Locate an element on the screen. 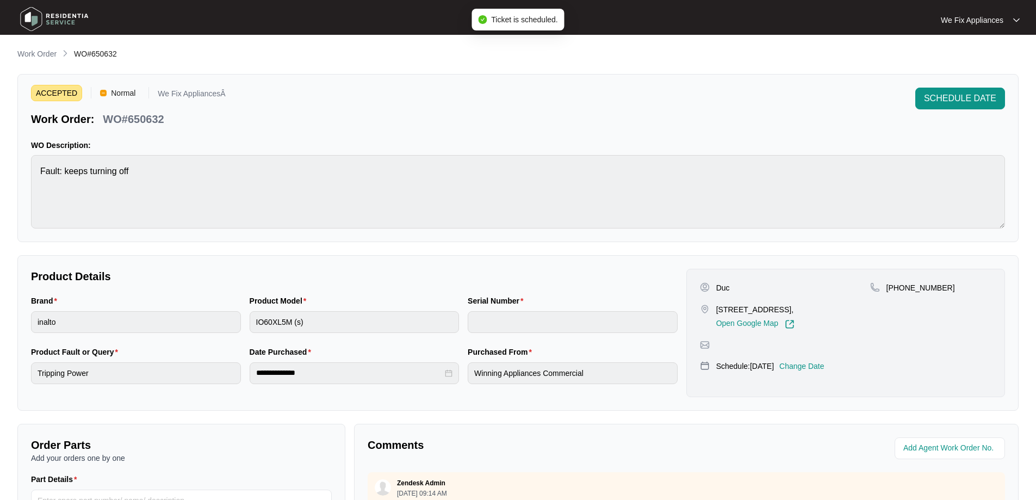 This screenshot has width=1036, height=500. label: Date Purchased is located at coordinates (282, 352).